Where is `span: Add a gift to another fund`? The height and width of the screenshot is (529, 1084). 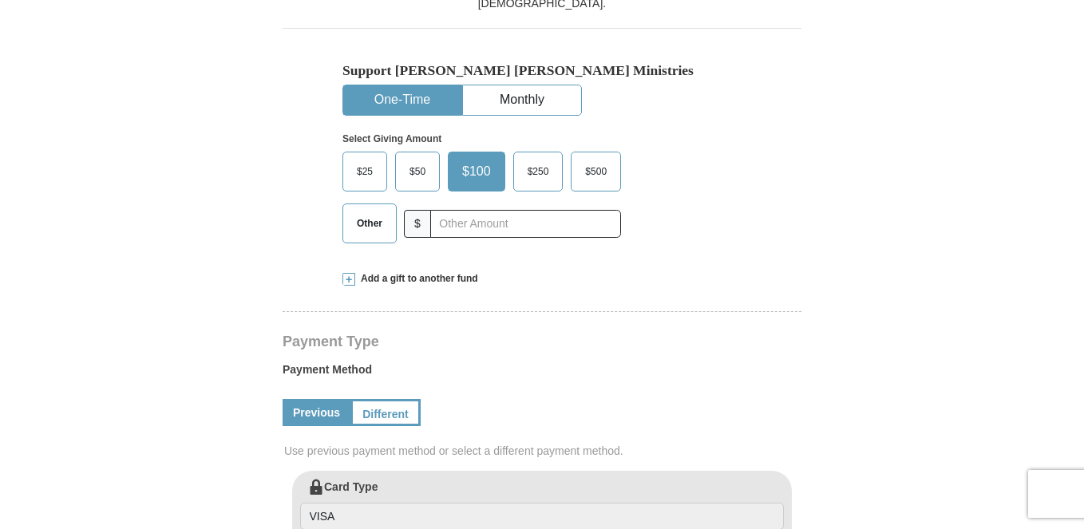
span: Add a gift to another fund is located at coordinates (417, 279).